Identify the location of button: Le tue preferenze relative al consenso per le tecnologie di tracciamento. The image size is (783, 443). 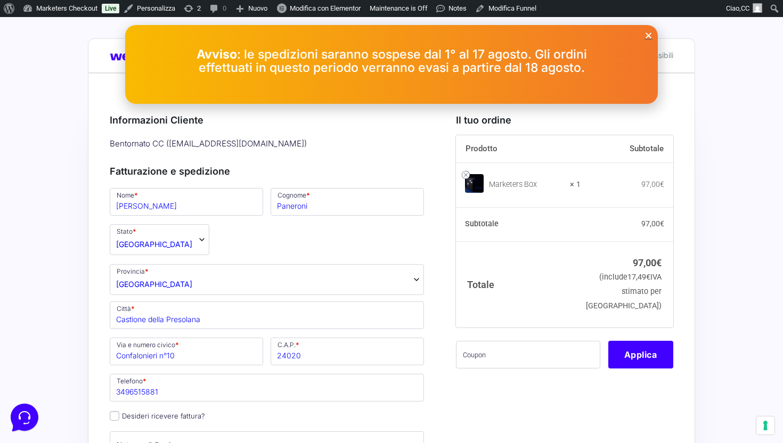
(766, 426).